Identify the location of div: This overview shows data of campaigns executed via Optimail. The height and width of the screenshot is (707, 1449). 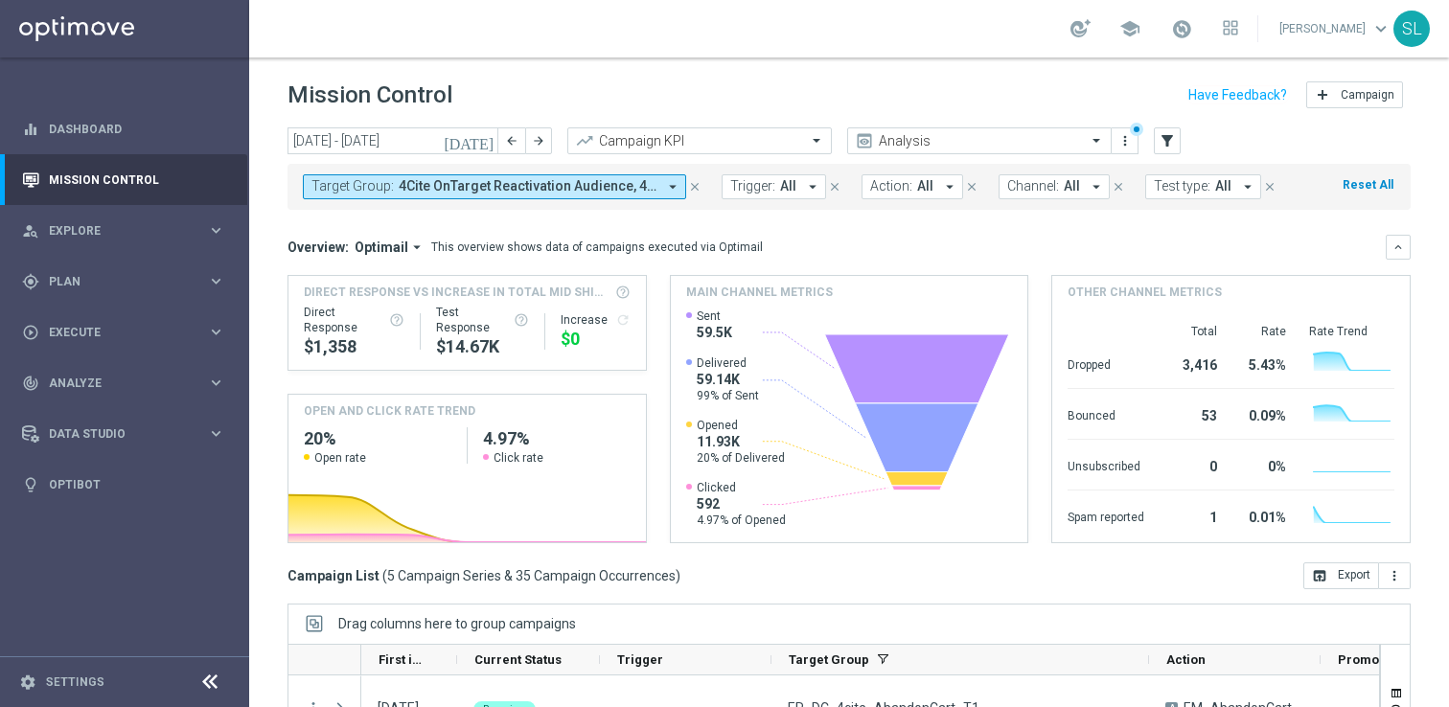
(597, 247).